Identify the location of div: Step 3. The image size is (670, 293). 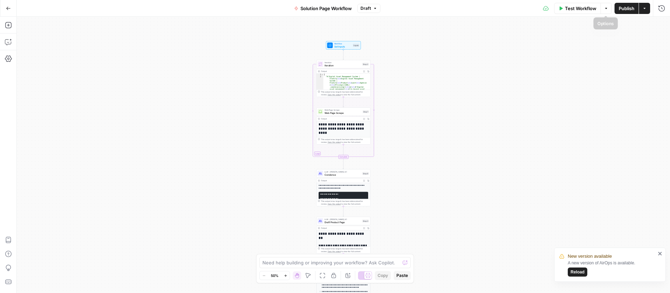
(365, 221).